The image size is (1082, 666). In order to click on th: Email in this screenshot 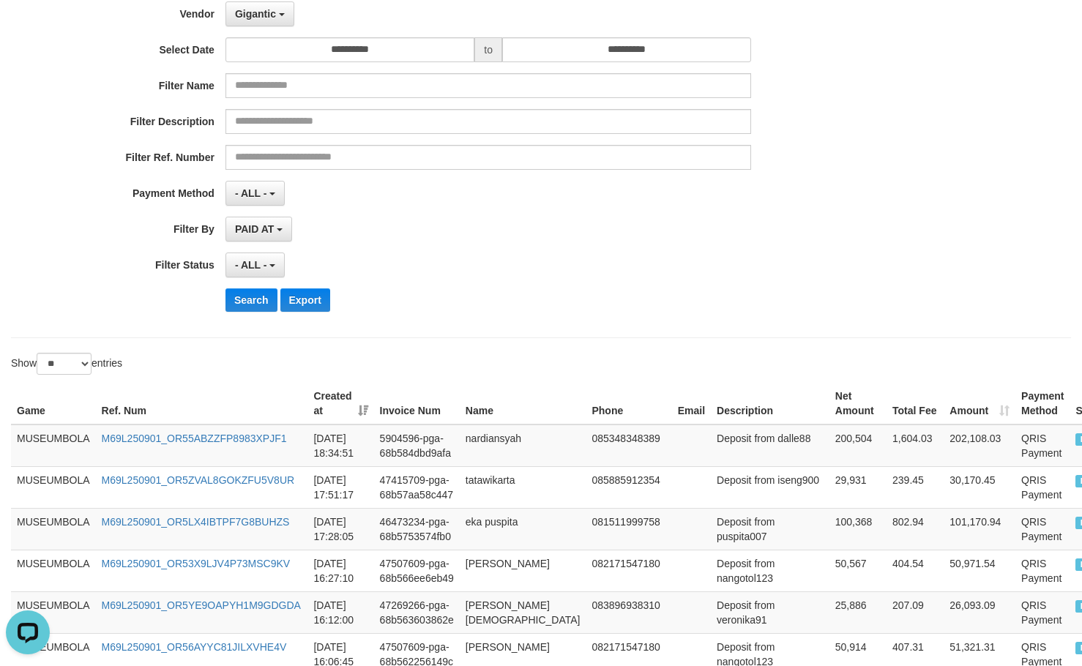, I will do `click(691, 403)`.